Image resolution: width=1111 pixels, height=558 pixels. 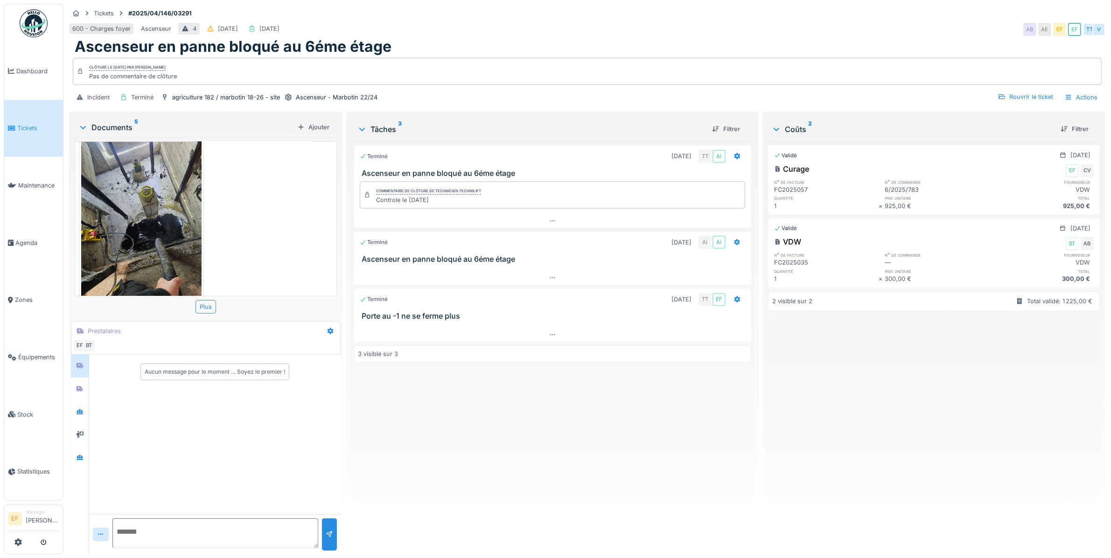 I want to click on div: Tâches, so click(x=531, y=129).